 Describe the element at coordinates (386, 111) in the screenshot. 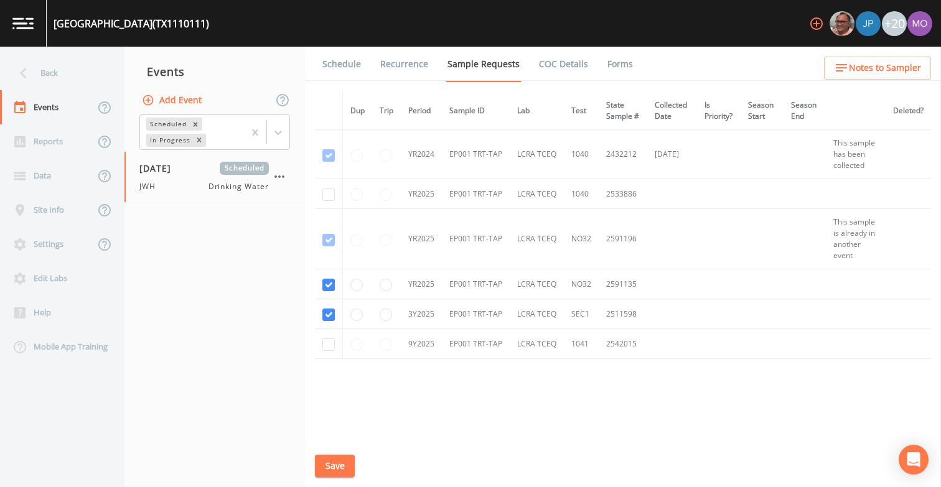

I see `th: Trip` at that location.